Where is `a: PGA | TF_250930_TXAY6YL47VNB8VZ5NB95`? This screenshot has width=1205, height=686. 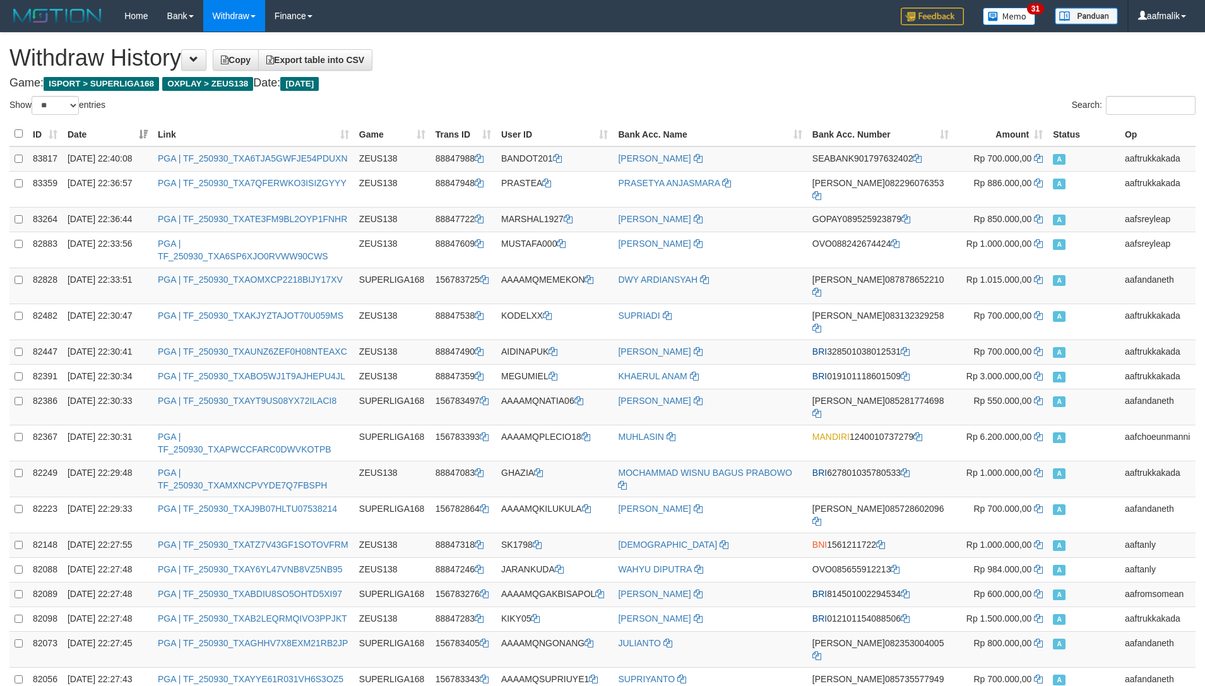
a: PGA | TF_250930_TXAY6YL47VNB8VZ5NB95 is located at coordinates (250, 569).